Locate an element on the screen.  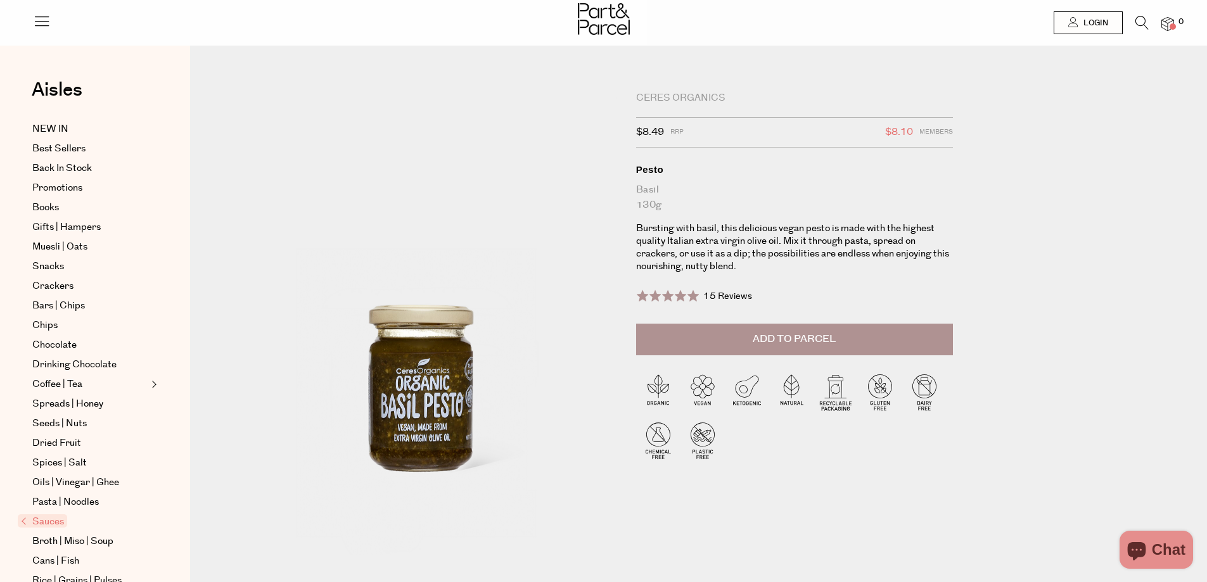
a: 0 is located at coordinates (1168, 23).